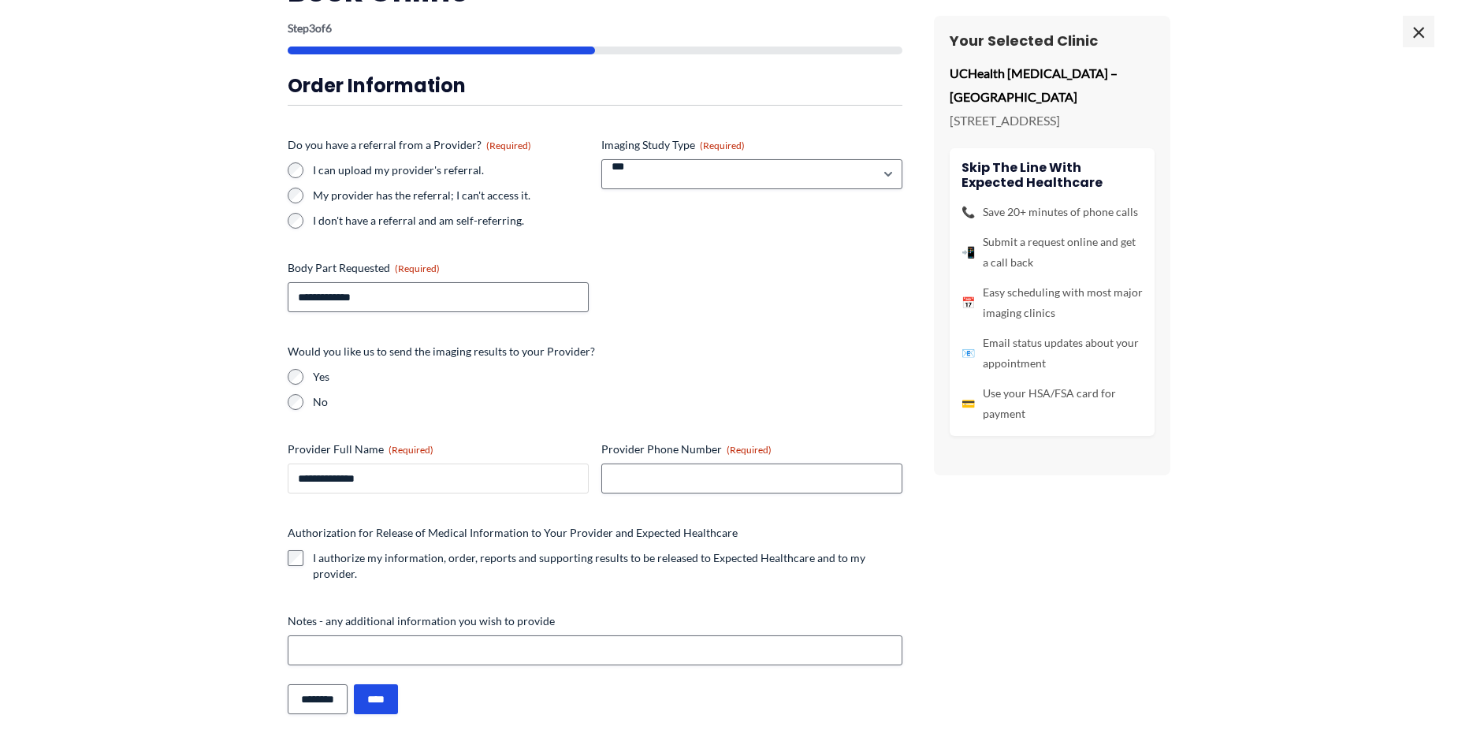 The width and height of the screenshot is (1458, 730). What do you see at coordinates (512, 533) in the screenshot?
I see `legend: Authorization for Release of Medical Information to Your Provider and Expected Healthcare` at bounding box center [512, 533].